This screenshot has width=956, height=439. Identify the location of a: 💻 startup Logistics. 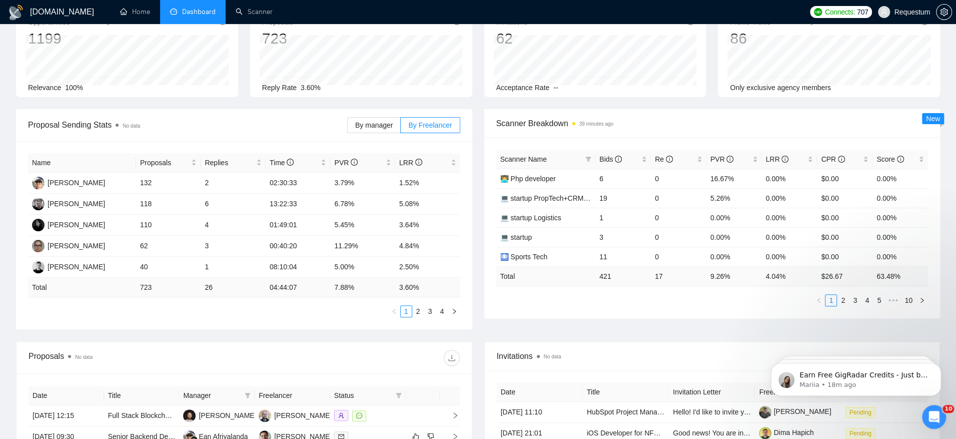
(531, 218).